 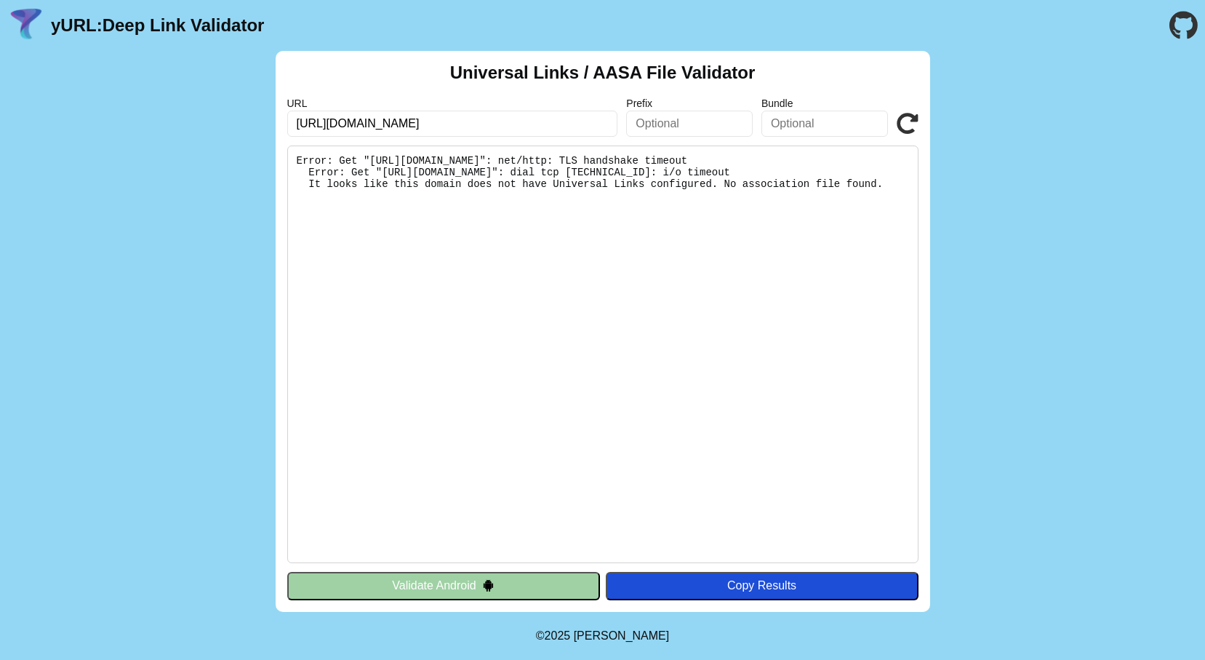 I want to click on label: URL, so click(x=452, y=103).